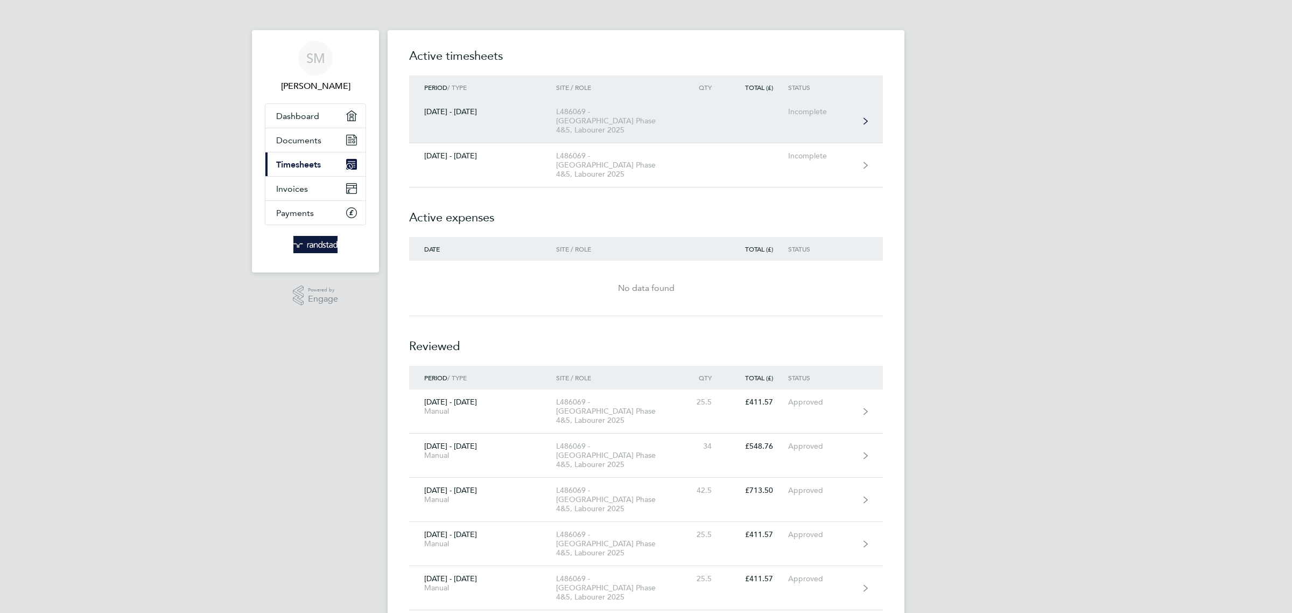 This screenshot has width=1292, height=613. I want to click on a: Powered byEngage, so click(315, 296).